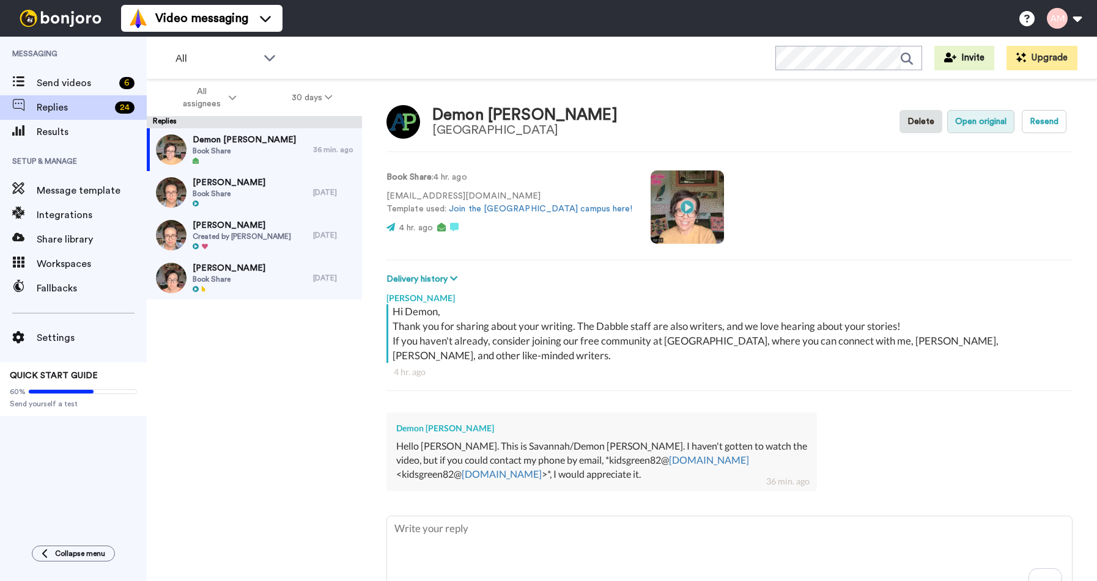 This screenshot has height=581, width=1097. Describe the element at coordinates (1042, 58) in the screenshot. I see `button: Upgrade` at that location.